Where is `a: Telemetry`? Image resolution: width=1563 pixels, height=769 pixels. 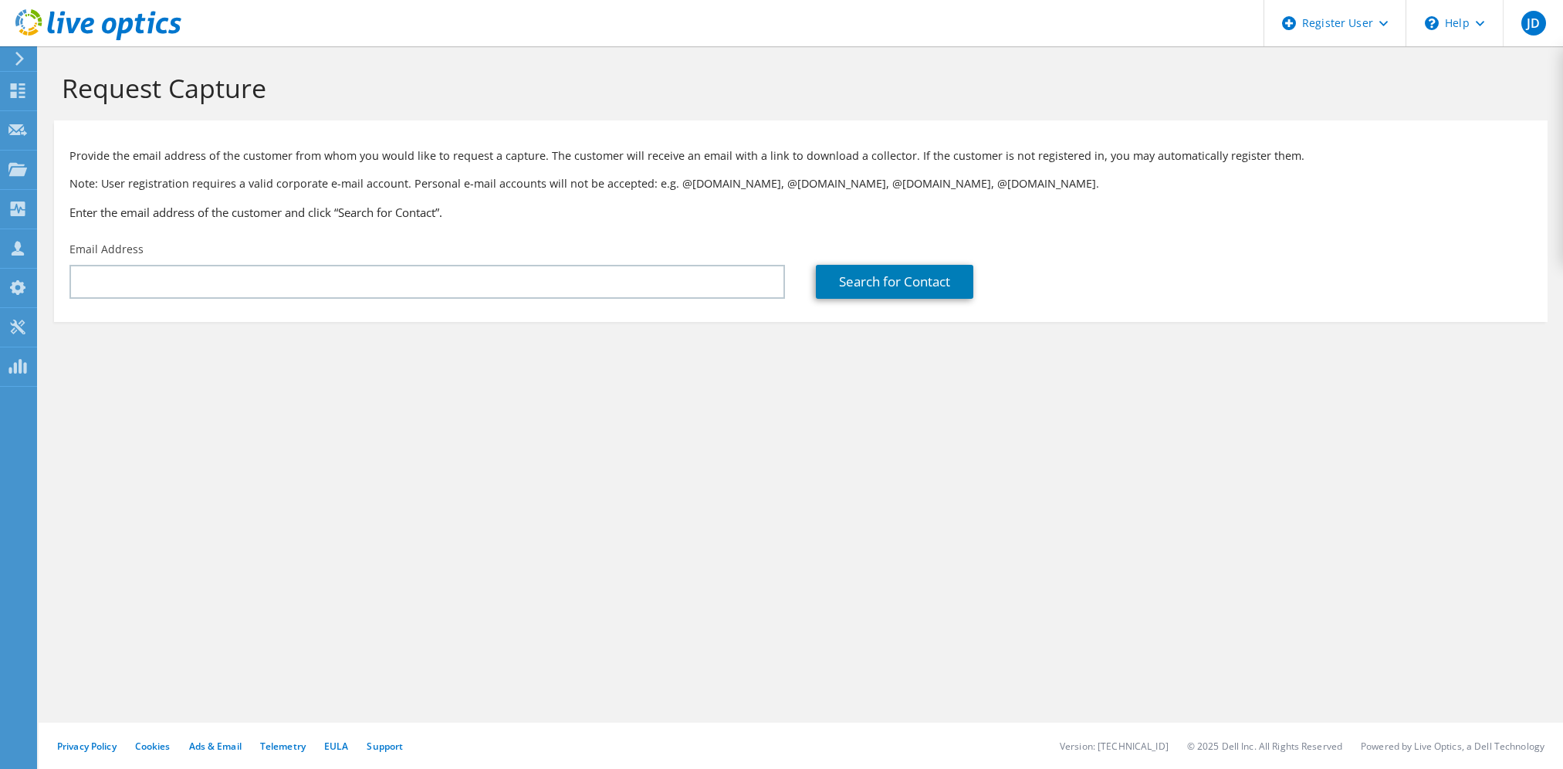
a: Telemetry is located at coordinates (282, 746).